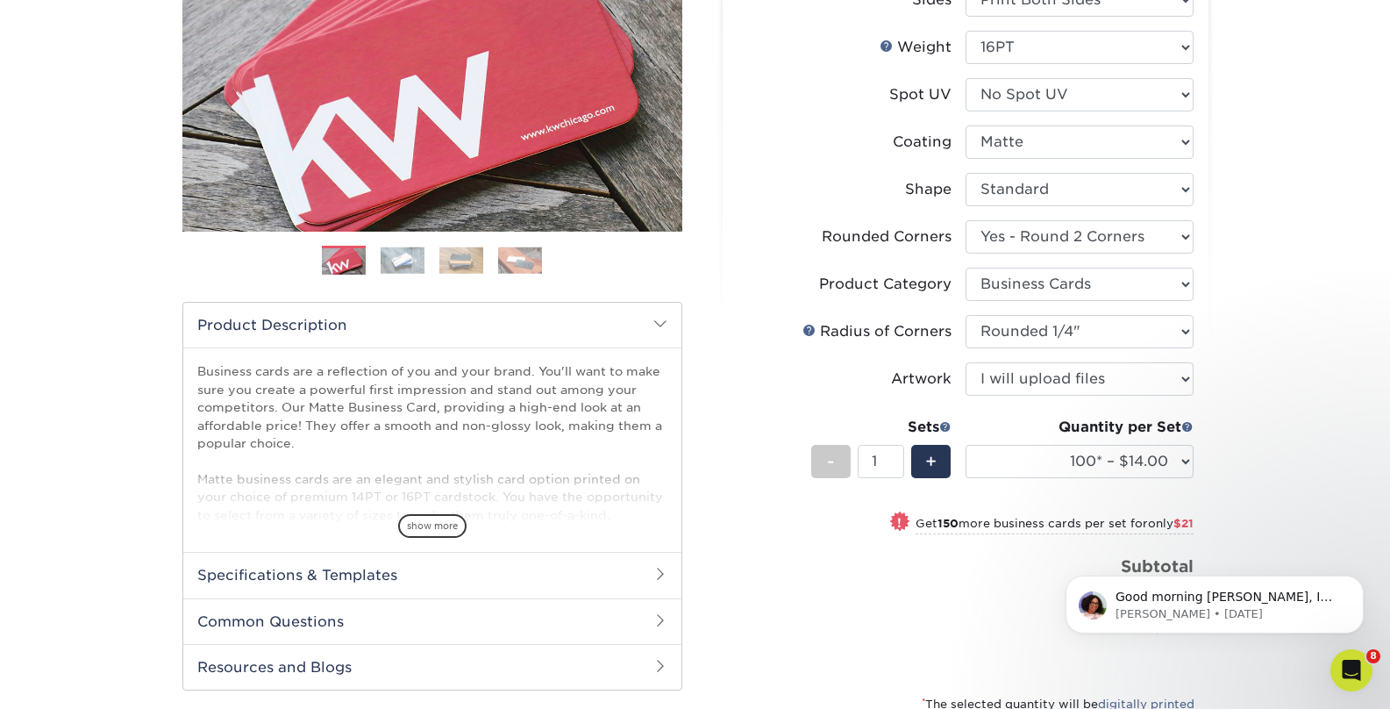  I want to click on div: Weight, so click(916, 47).